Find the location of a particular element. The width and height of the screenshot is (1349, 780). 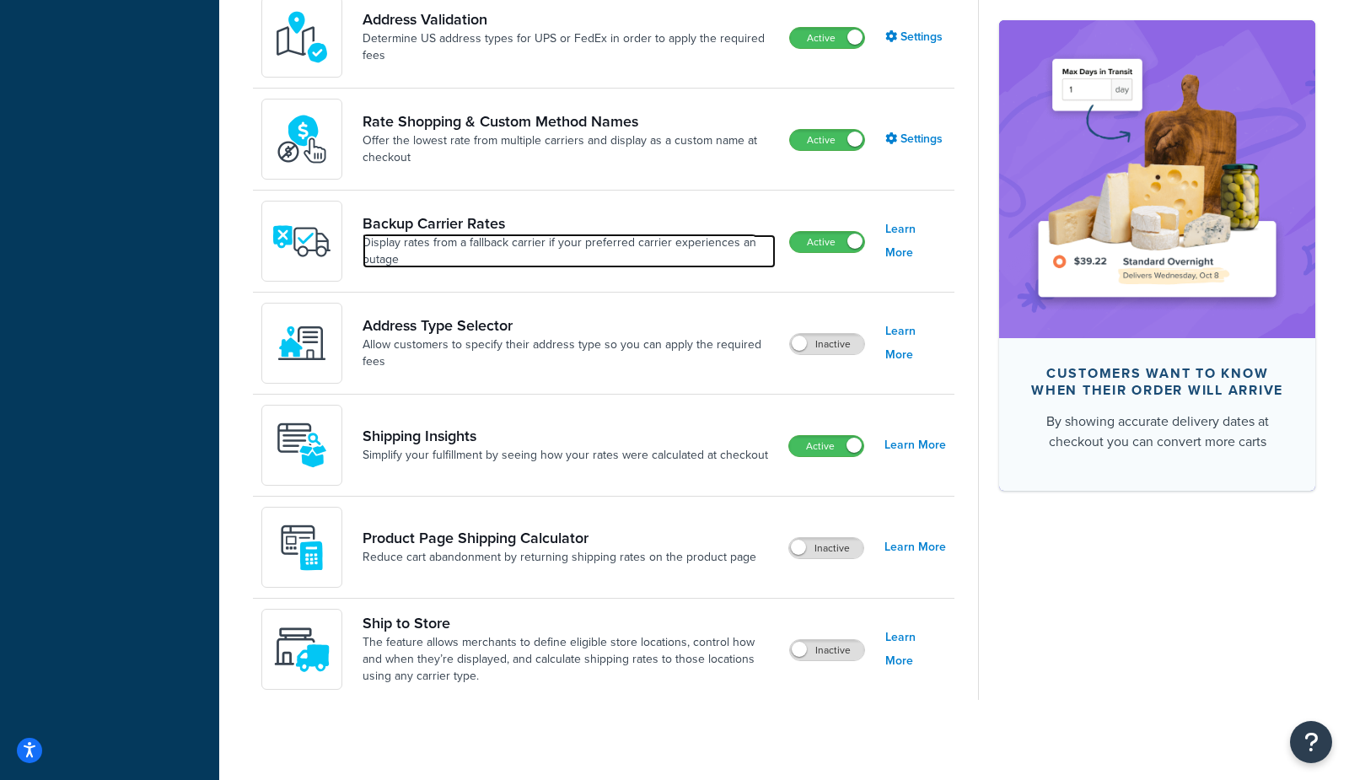

button: Open Resource Center is located at coordinates (1311, 742).